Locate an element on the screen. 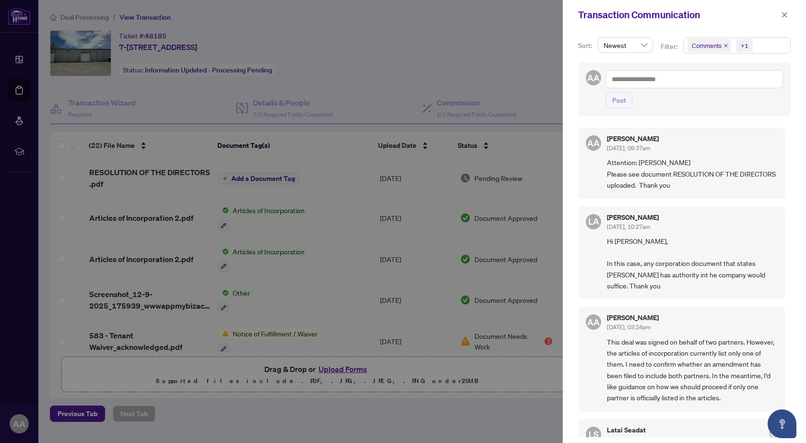 Image resolution: width=806 pixels, height=443 pixels. h5: Latai Seadat is located at coordinates (629, 430).